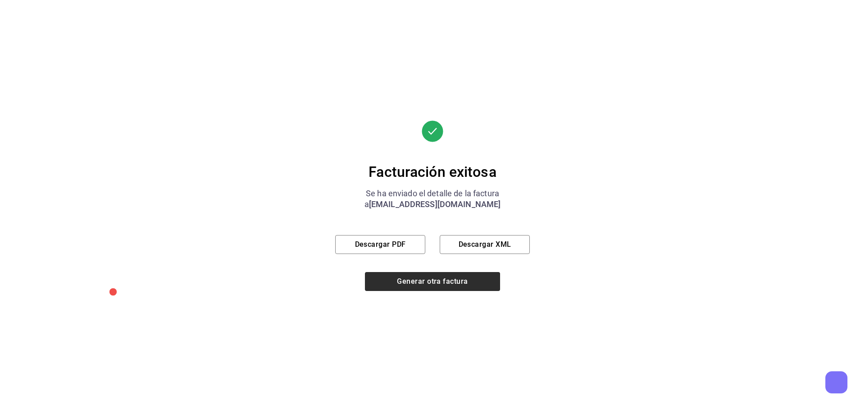 The image size is (865, 411). Describe the element at coordinates (485, 244) in the screenshot. I see `button: Descargar XML` at that location.